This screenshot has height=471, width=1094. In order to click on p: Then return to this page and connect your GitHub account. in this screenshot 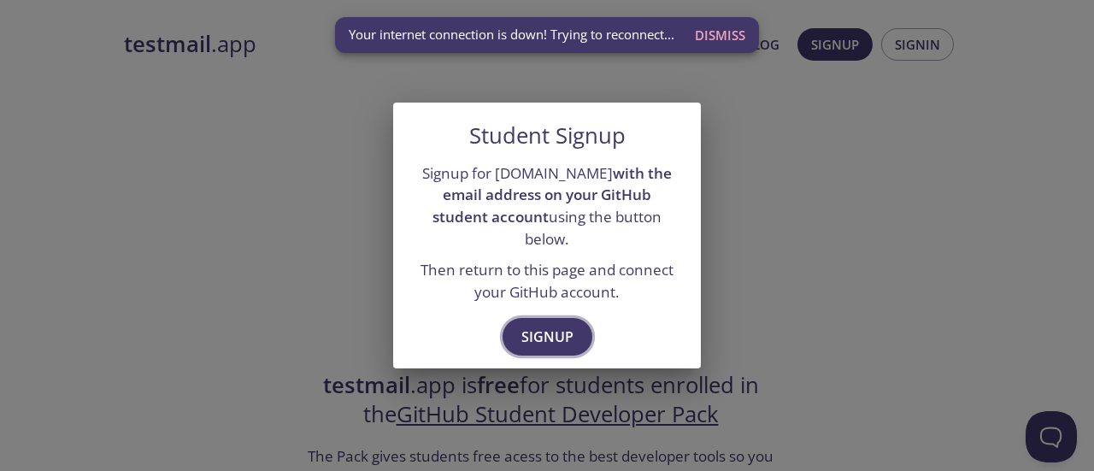, I will do `click(547, 280)`.